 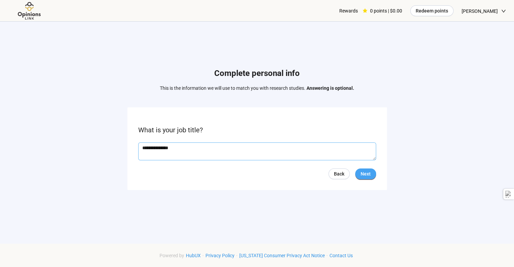 What do you see at coordinates (432, 11) in the screenshot?
I see `span: Redeem points` at bounding box center [432, 11].